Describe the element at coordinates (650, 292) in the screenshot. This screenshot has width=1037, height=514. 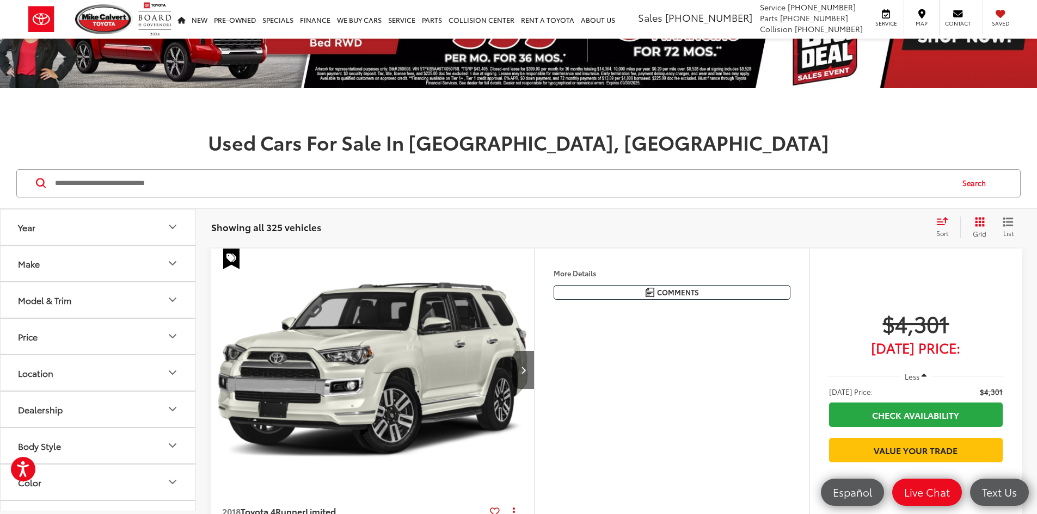
I see `img: Comments` at that location.